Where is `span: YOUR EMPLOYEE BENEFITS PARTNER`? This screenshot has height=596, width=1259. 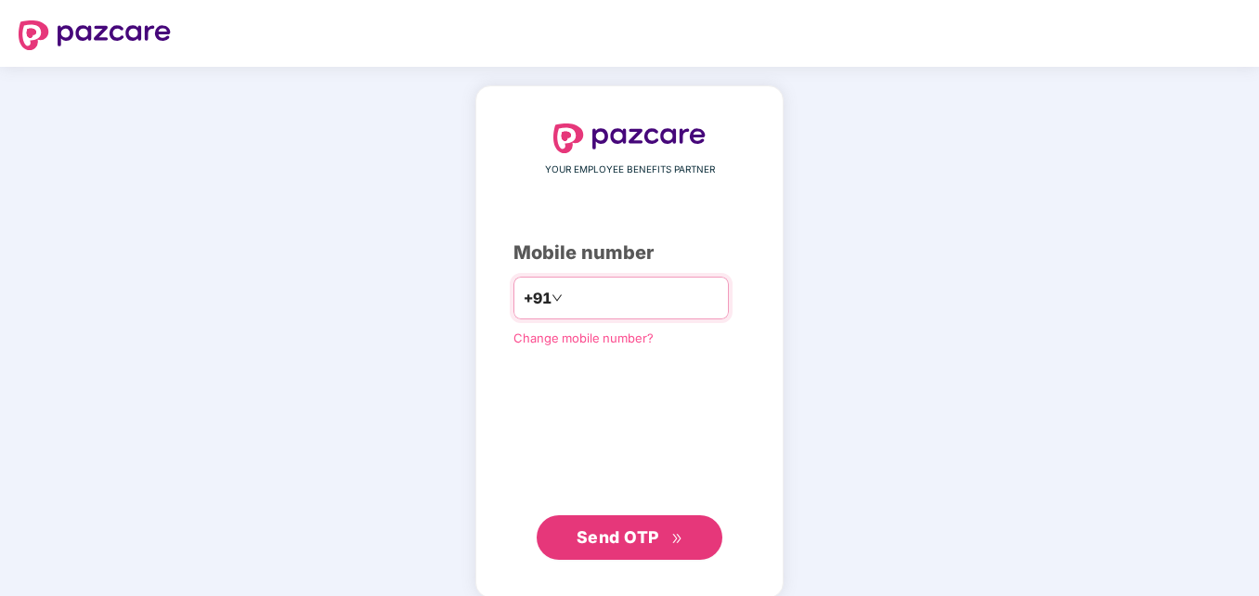 span: YOUR EMPLOYEE BENEFITS PARTNER is located at coordinates (630, 170).